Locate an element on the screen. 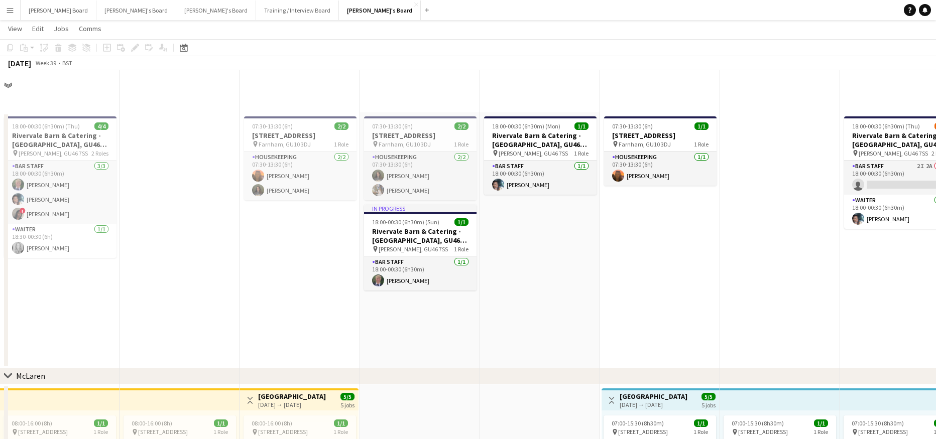 Image resolution: width=936 pixels, height=439 pixels. span: 2 Roles is located at coordinates (100, 153).